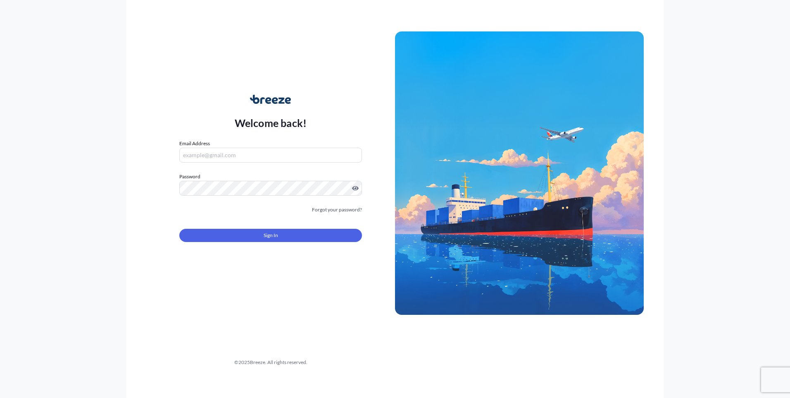 This screenshot has width=790, height=398. Describe the element at coordinates (271, 235) in the screenshot. I see `span: Sign In` at that location.